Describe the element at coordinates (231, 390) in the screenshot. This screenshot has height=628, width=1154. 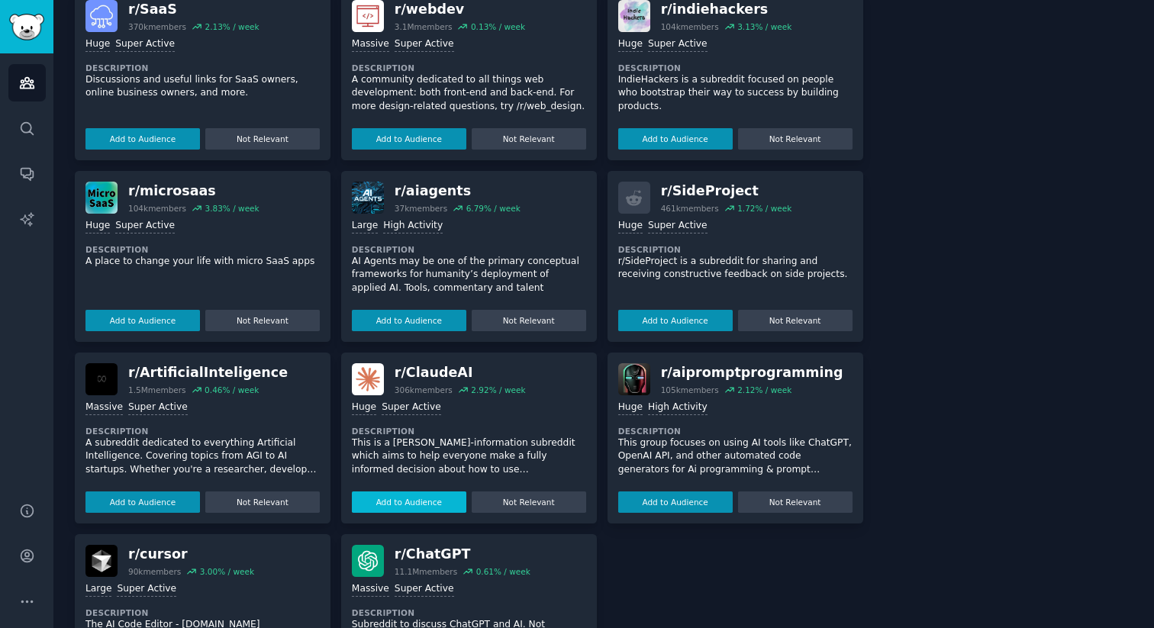
I see `div: 0.46 % / week` at that location.